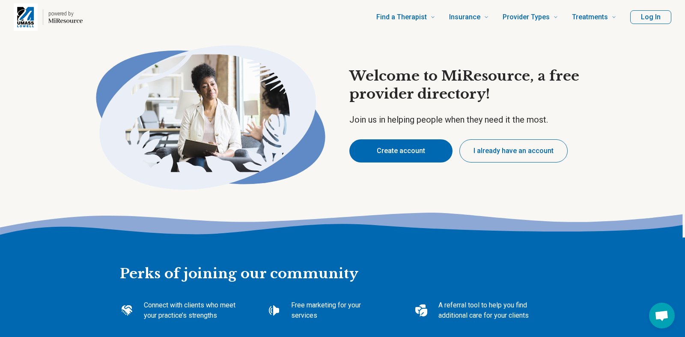 Image resolution: width=685 pixels, height=337 pixels. What do you see at coordinates (192, 310) in the screenshot?
I see `p: Connect with clients who meet your practice’s strengths` at bounding box center [192, 310].